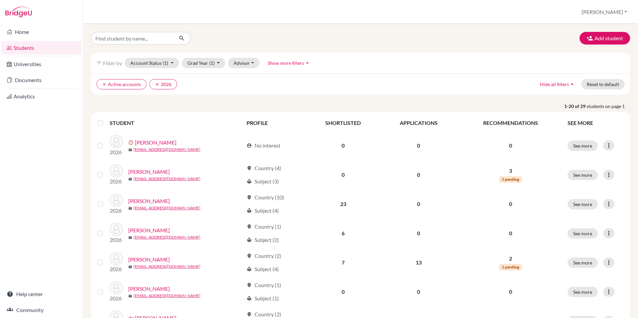 The height and width of the screenshot is (318, 638). What do you see at coordinates (41, 48) in the screenshot?
I see `a: Students` at bounding box center [41, 48].